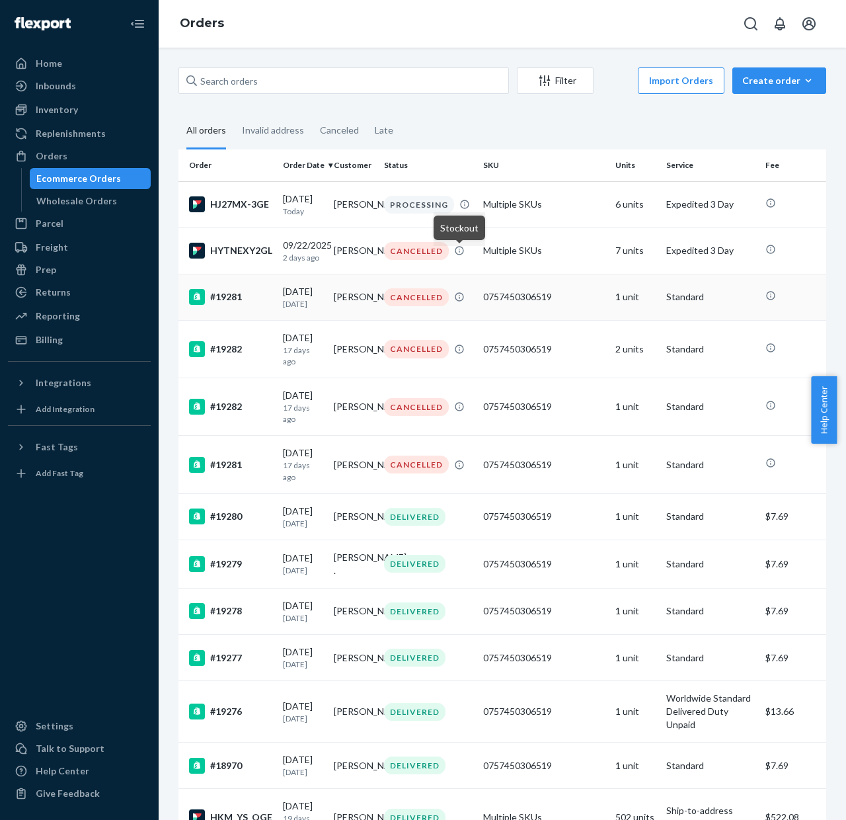 The image size is (846, 820). Describe the element at coordinates (544, 251) in the screenshot. I see `td: Multiple SKUs` at that location.